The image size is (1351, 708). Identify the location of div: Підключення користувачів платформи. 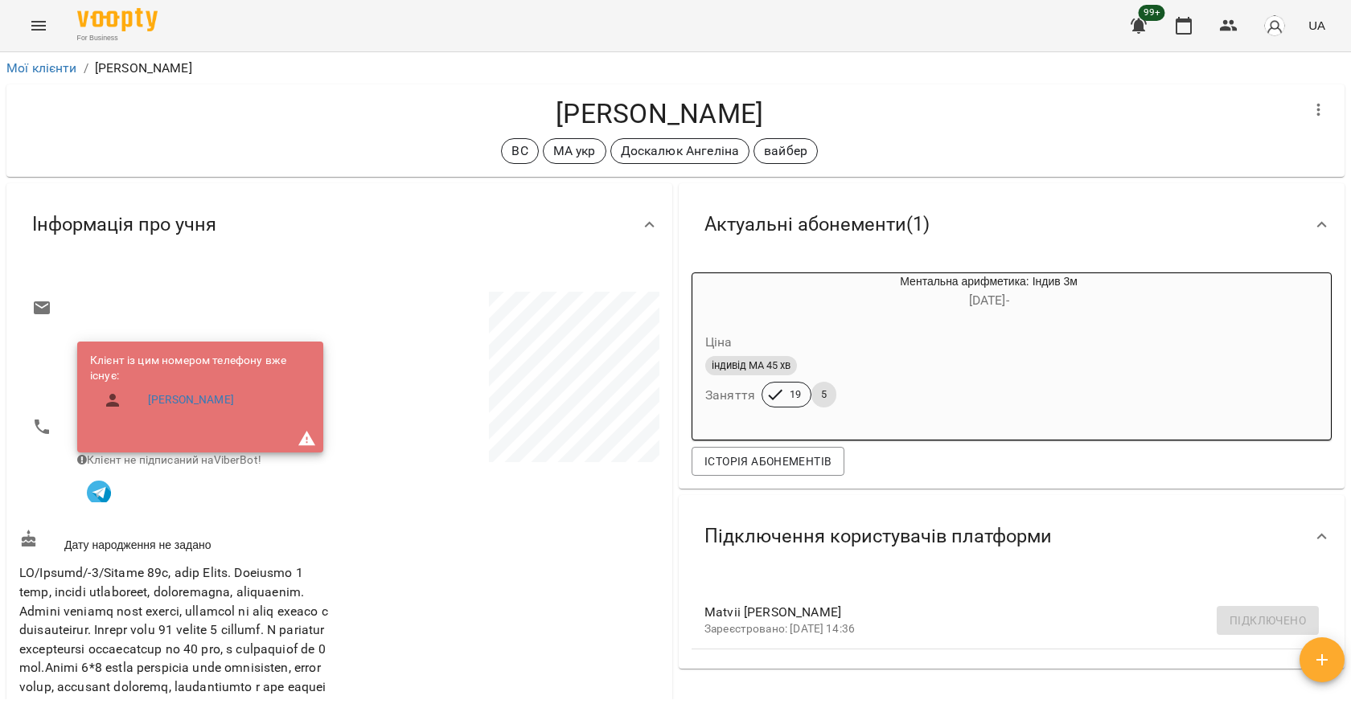
(1012, 536).